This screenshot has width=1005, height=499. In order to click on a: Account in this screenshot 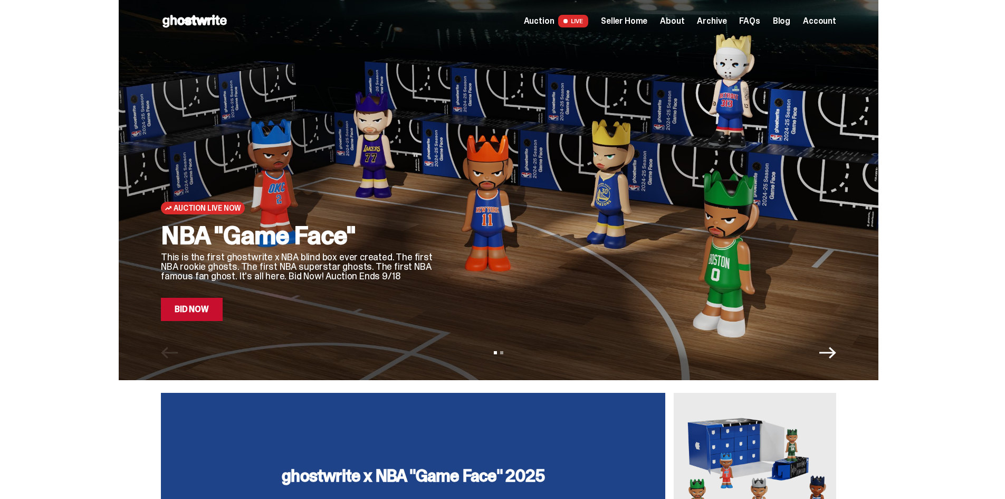, I will do `click(819, 21)`.